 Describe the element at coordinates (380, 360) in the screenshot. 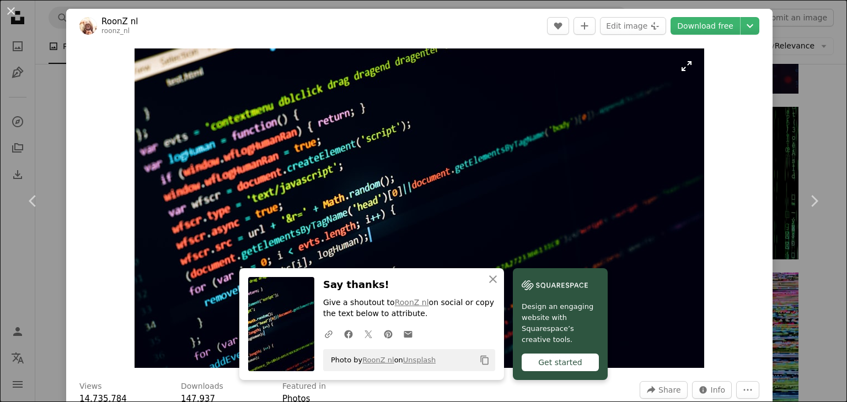

I see `span: Photo by on` at that location.